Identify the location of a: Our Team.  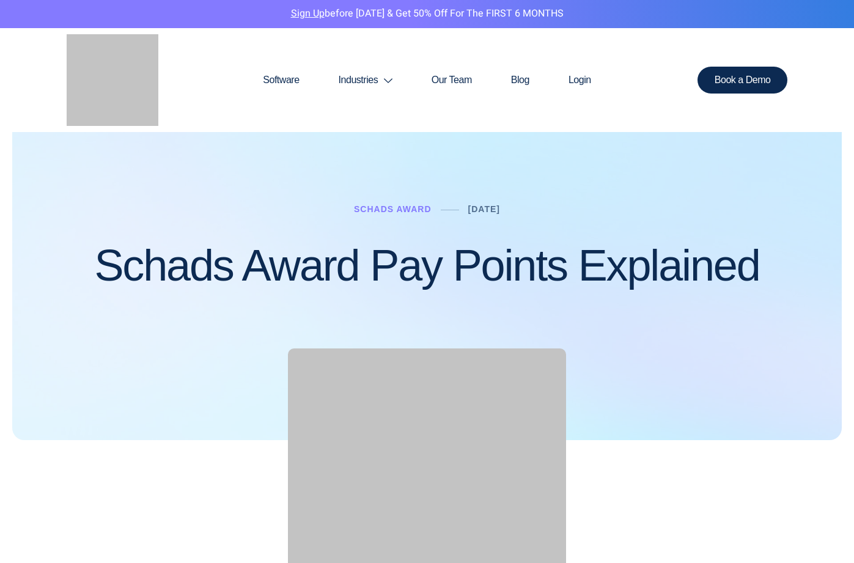
(452, 80).